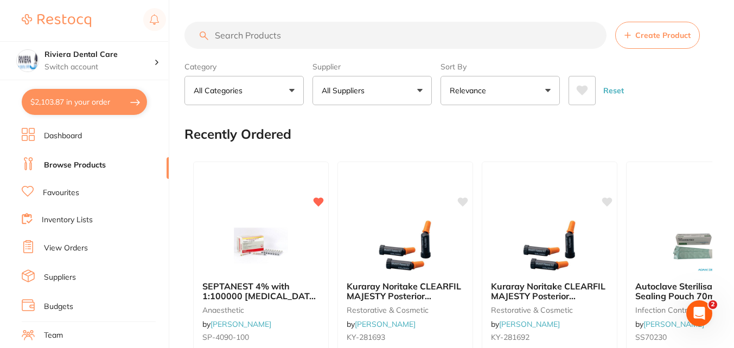  Describe the element at coordinates (405, 291) in the screenshot. I see `b: Kuraray Noritake CLEARFIL MAJESTY Posterior Composite - Shade A3 - 0.25g Pre Loaded Tip, 20-Pack` at that location.